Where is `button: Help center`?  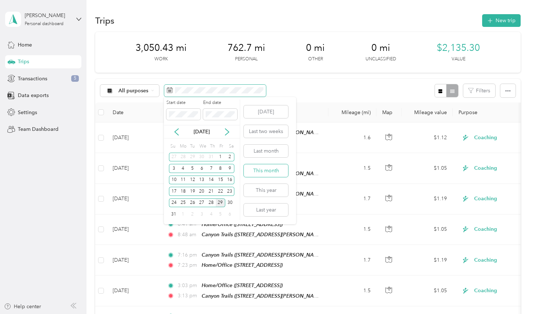 button: Help center is located at coordinates (23, 306).